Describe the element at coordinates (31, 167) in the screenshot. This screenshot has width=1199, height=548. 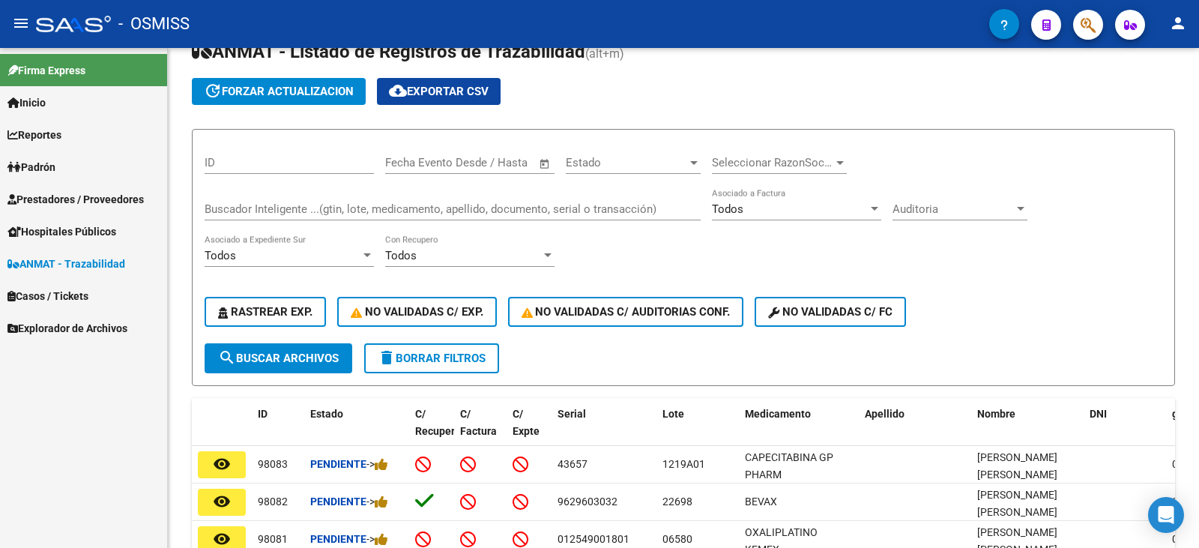
I see `span: Padrón` at that location.